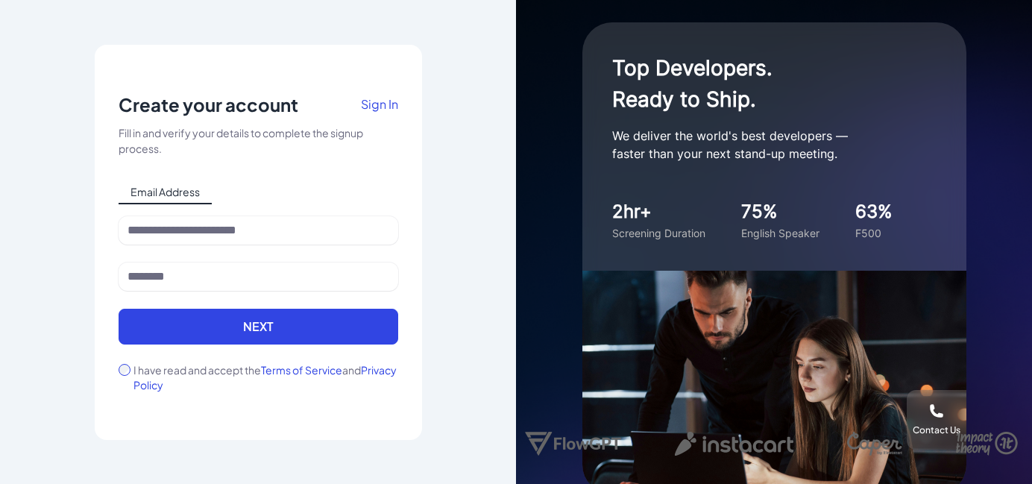 The width and height of the screenshot is (1032, 484). What do you see at coordinates (761, 84) in the screenshot?
I see `h1: Top Developers. Ready to Ship.` at bounding box center [761, 84].